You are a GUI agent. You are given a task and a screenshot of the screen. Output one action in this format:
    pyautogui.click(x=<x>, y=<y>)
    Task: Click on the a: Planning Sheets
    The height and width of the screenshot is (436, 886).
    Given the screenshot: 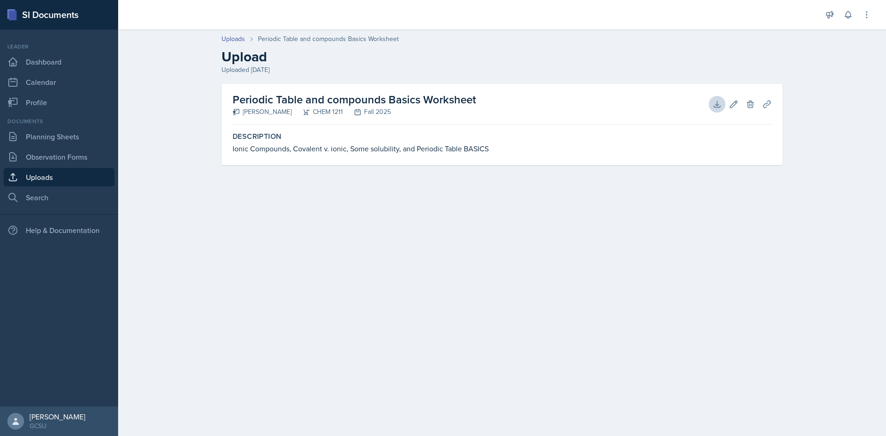 What is the action you would take?
    pyautogui.click(x=59, y=137)
    